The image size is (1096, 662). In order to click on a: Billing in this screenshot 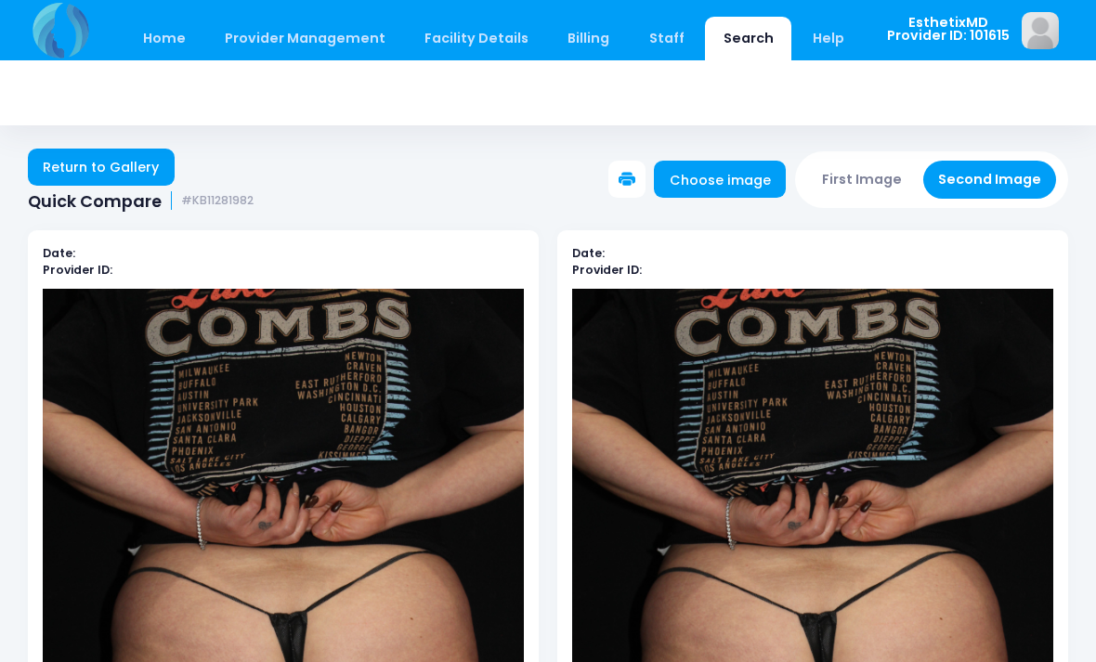, I will do `click(589, 38)`.